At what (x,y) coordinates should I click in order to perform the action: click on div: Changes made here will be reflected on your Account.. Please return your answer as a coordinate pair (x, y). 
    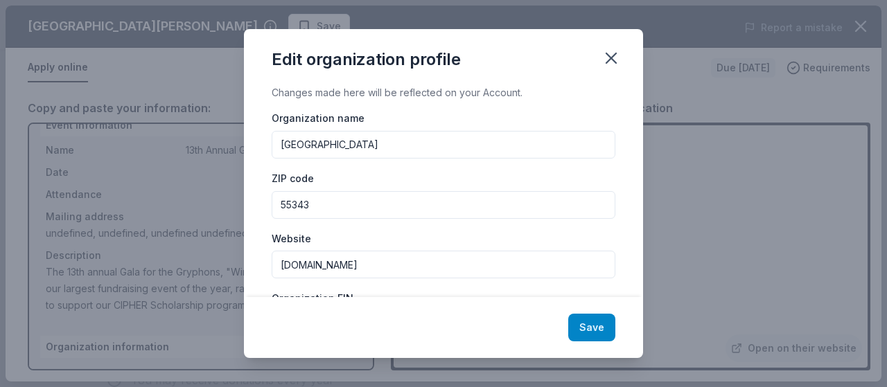
    Looking at the image, I should click on (444, 93).